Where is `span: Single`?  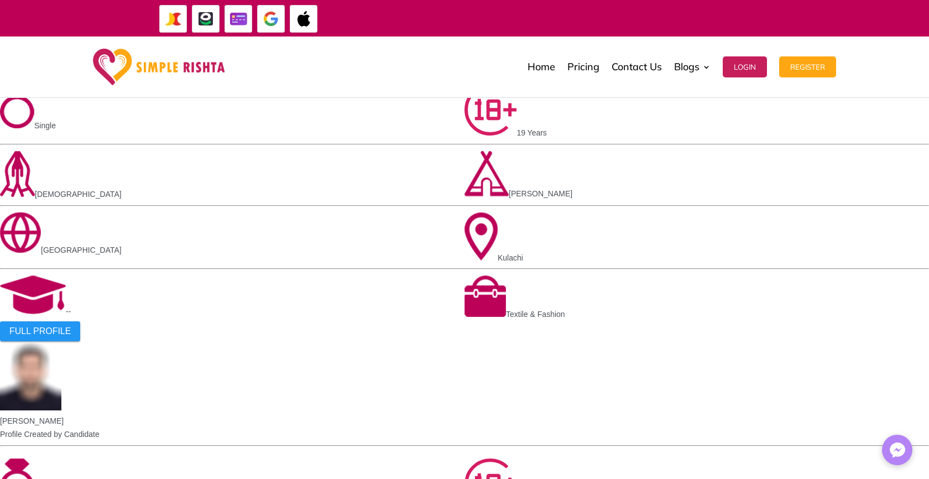
span: Single is located at coordinates (45, 125).